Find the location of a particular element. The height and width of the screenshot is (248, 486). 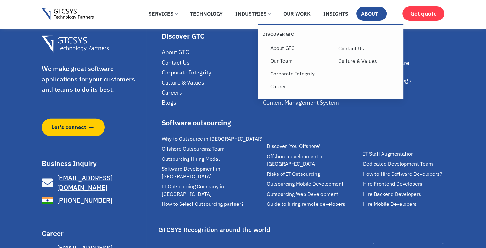

a: Dedicated Development Team is located at coordinates (405, 164).